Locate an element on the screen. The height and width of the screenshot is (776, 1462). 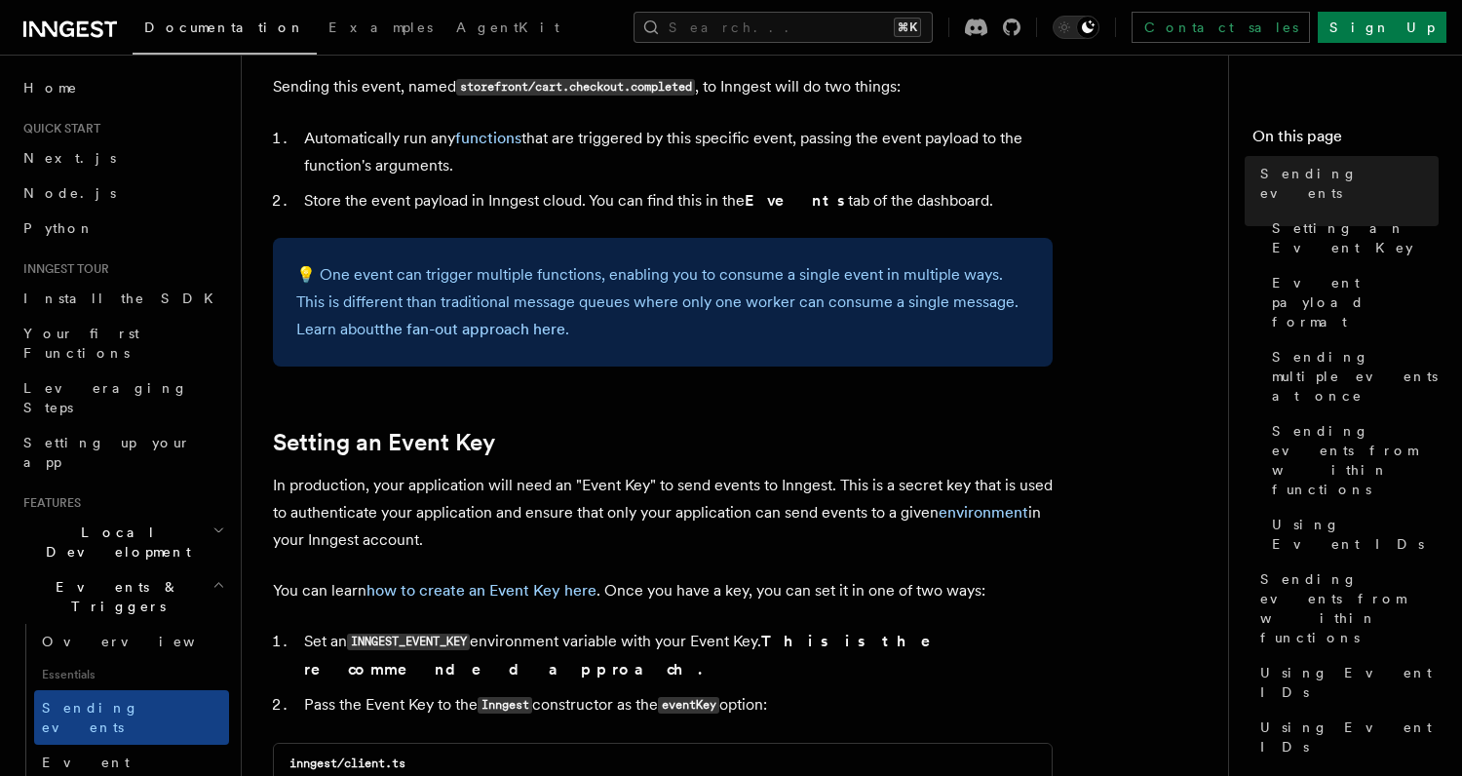
a: AgentKit is located at coordinates (508, 29).